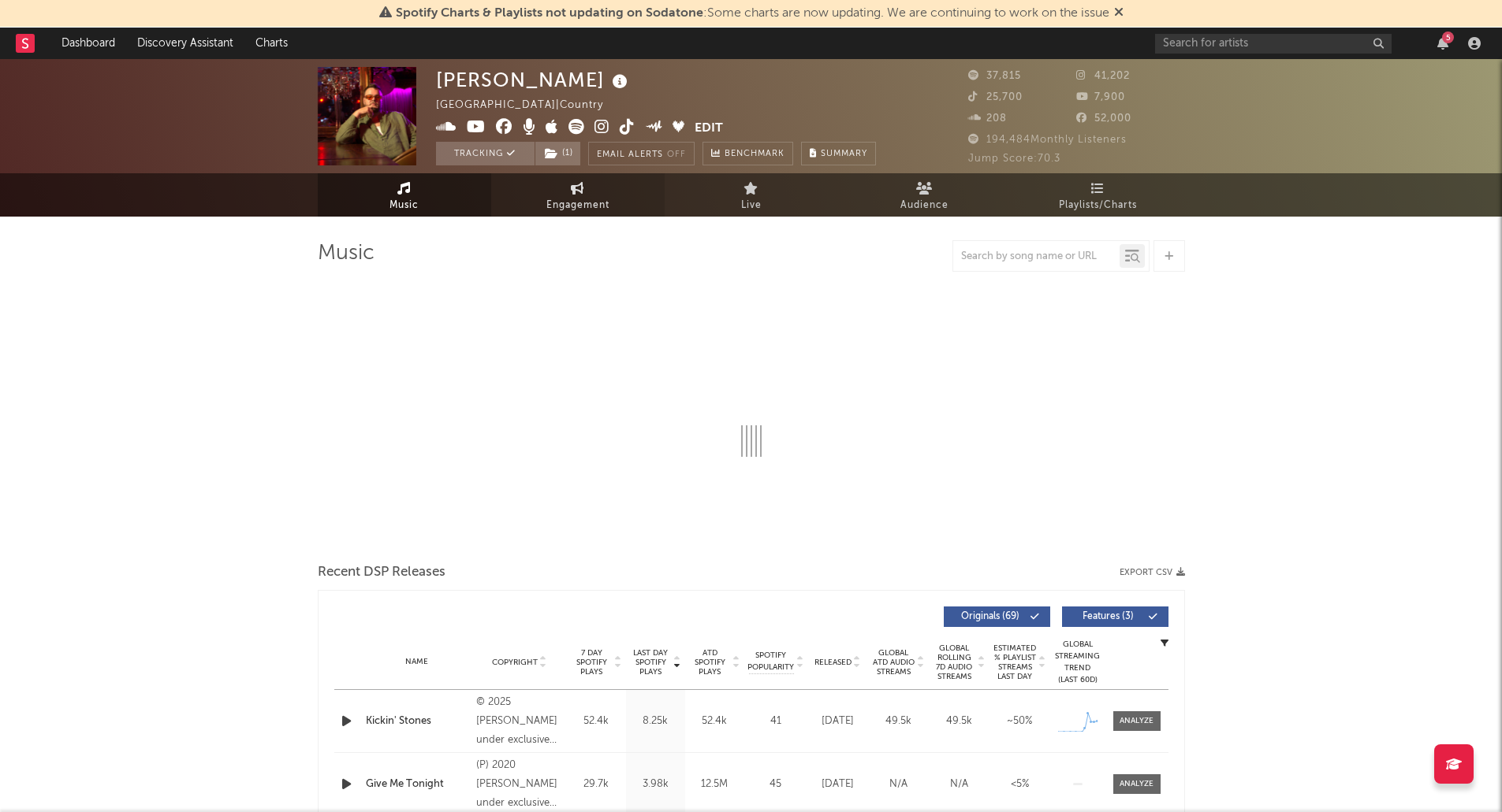 Image resolution: width=1502 pixels, height=812 pixels. What do you see at coordinates (578, 205) in the screenshot?
I see `span: Engagement` at bounding box center [578, 205].